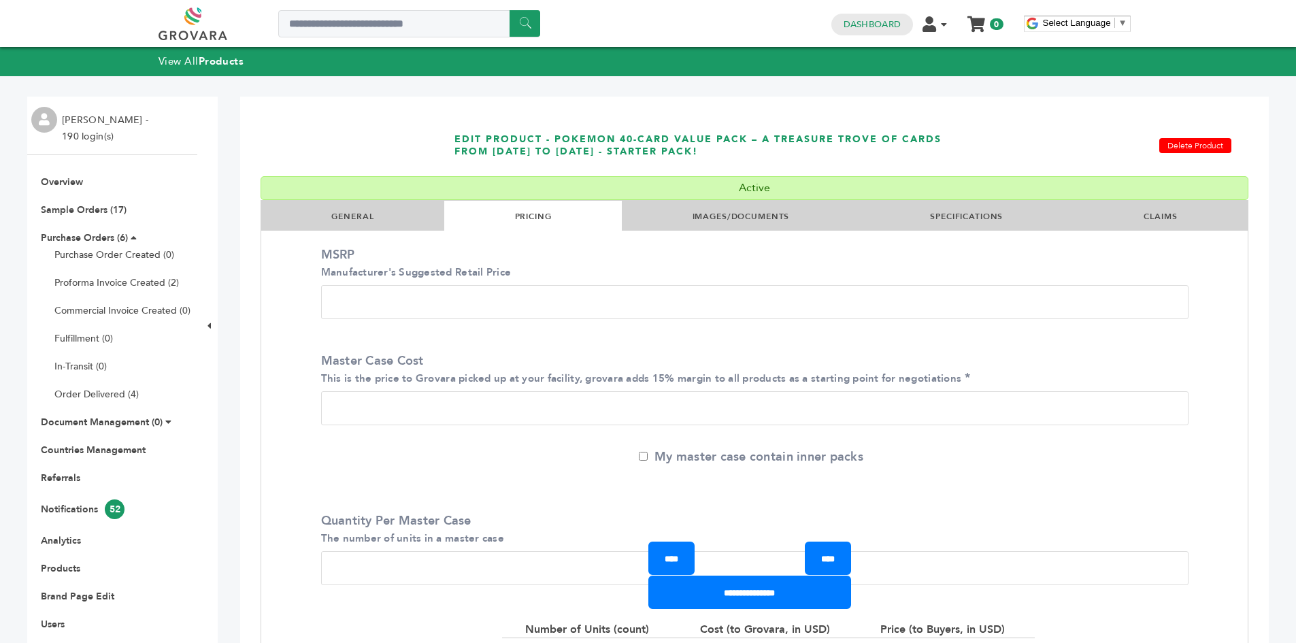  What do you see at coordinates (52, 624) in the screenshot?
I see `a: Users` at bounding box center [52, 624].